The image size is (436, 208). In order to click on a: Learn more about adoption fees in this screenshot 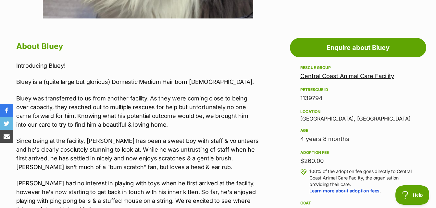, I will do `click(344, 191)`.